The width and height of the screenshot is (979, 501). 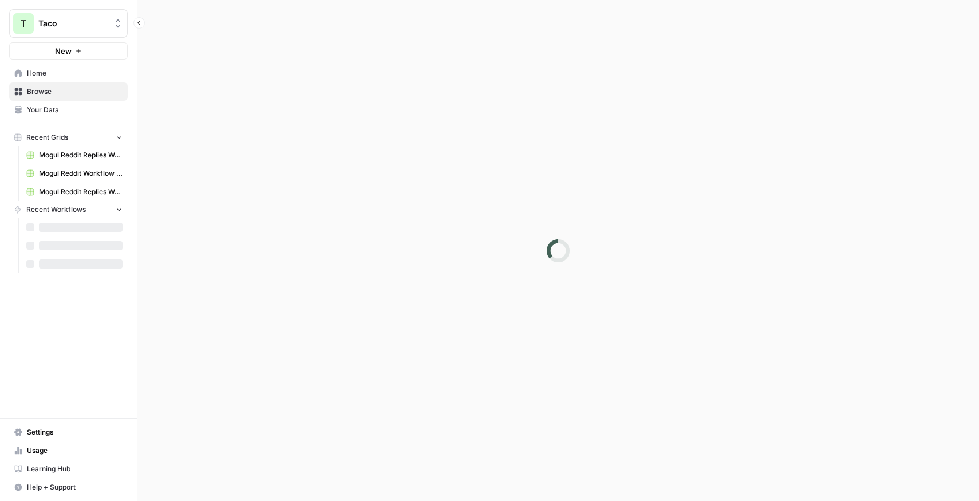 What do you see at coordinates (74, 192) in the screenshot?
I see `a: Mogul Reddit Replies Workflow Grid (1)` at bounding box center [74, 192].